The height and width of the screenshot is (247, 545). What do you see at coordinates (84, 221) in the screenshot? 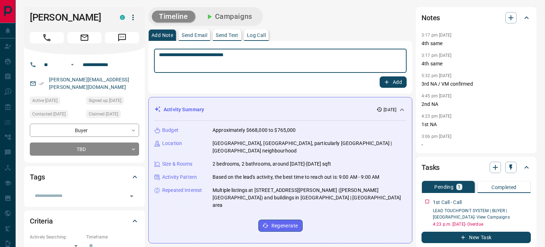
I see `div: Criteria` at bounding box center [84, 221].